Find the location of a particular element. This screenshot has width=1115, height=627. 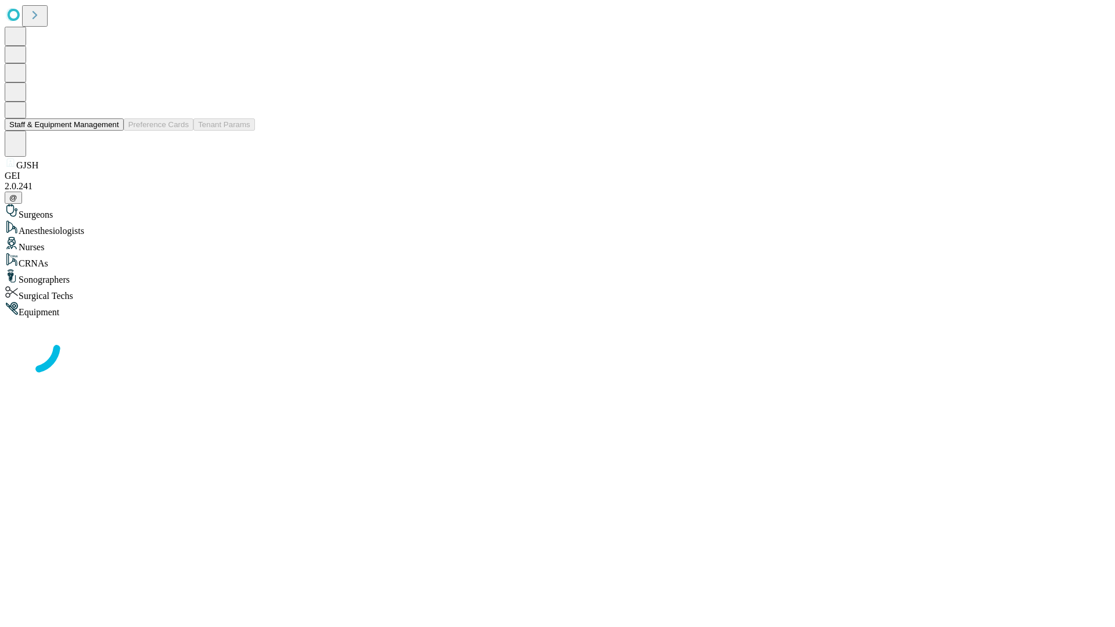

div: GEI is located at coordinates (558, 176).